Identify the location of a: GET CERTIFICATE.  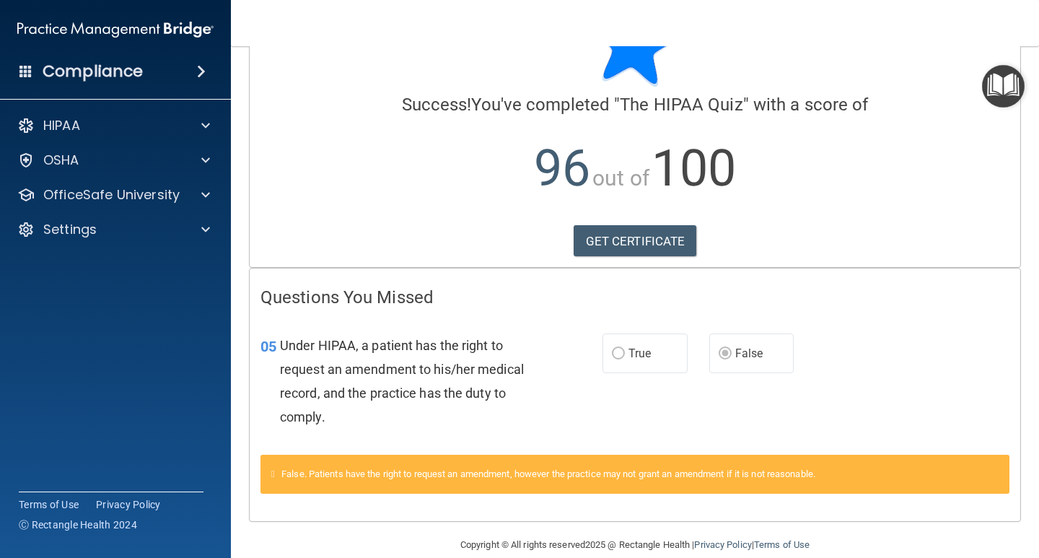
(635, 241).